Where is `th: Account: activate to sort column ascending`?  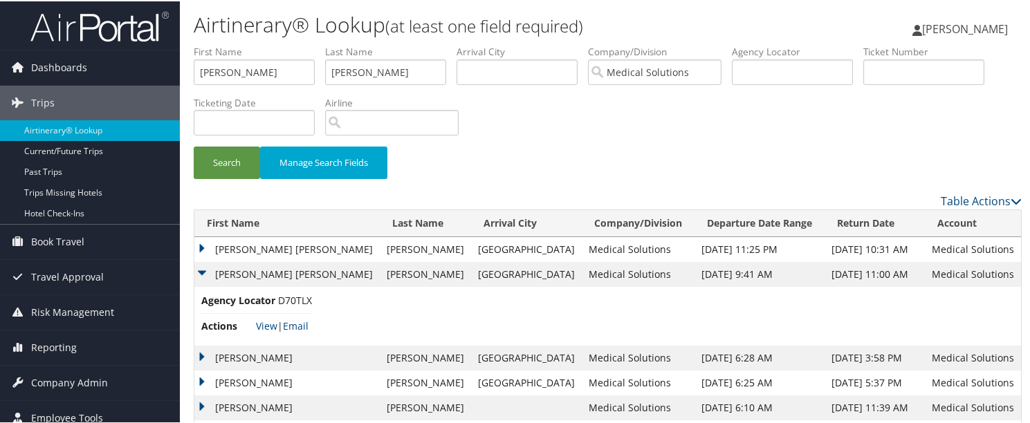
th: Account: activate to sort column ascending is located at coordinates (973, 222).